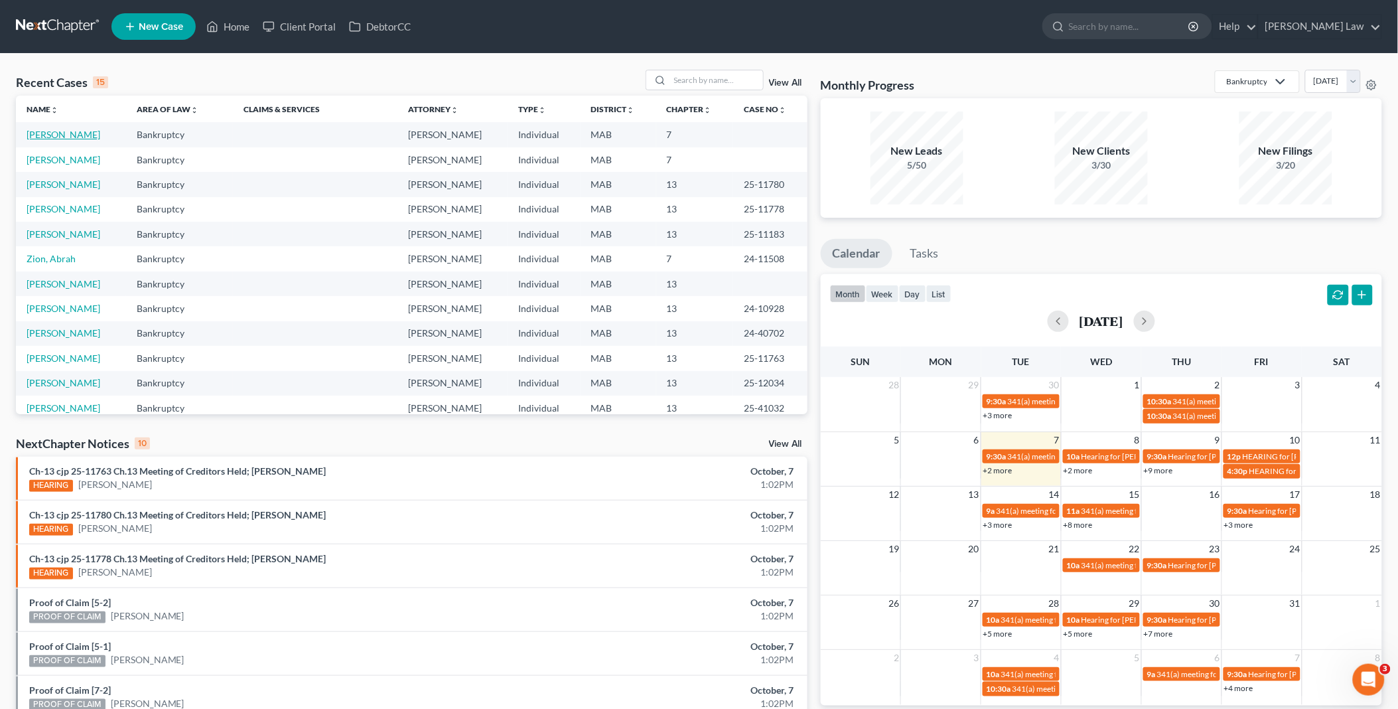 The width and height of the screenshot is (1398, 709). I want to click on span: 1, so click(1137, 385).